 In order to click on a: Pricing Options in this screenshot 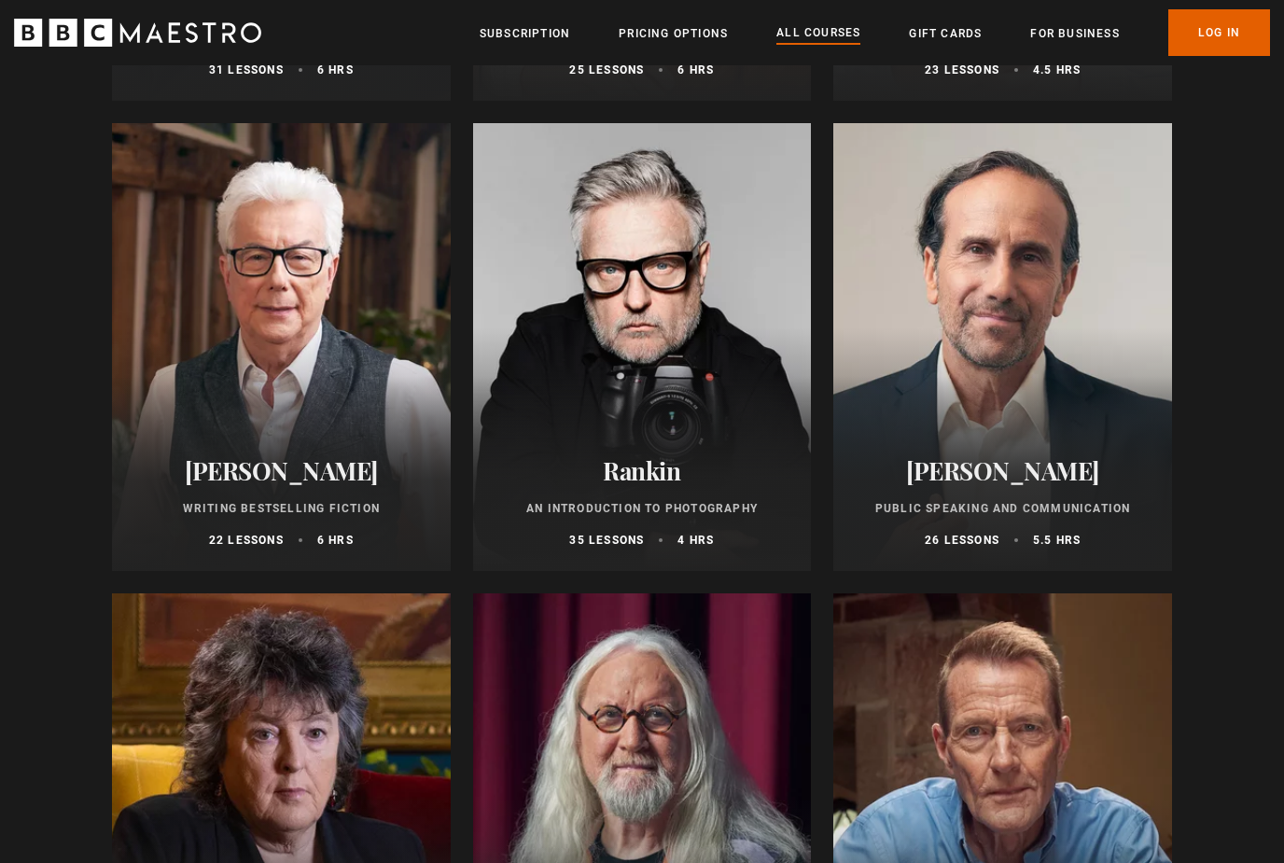, I will do `click(673, 34)`.